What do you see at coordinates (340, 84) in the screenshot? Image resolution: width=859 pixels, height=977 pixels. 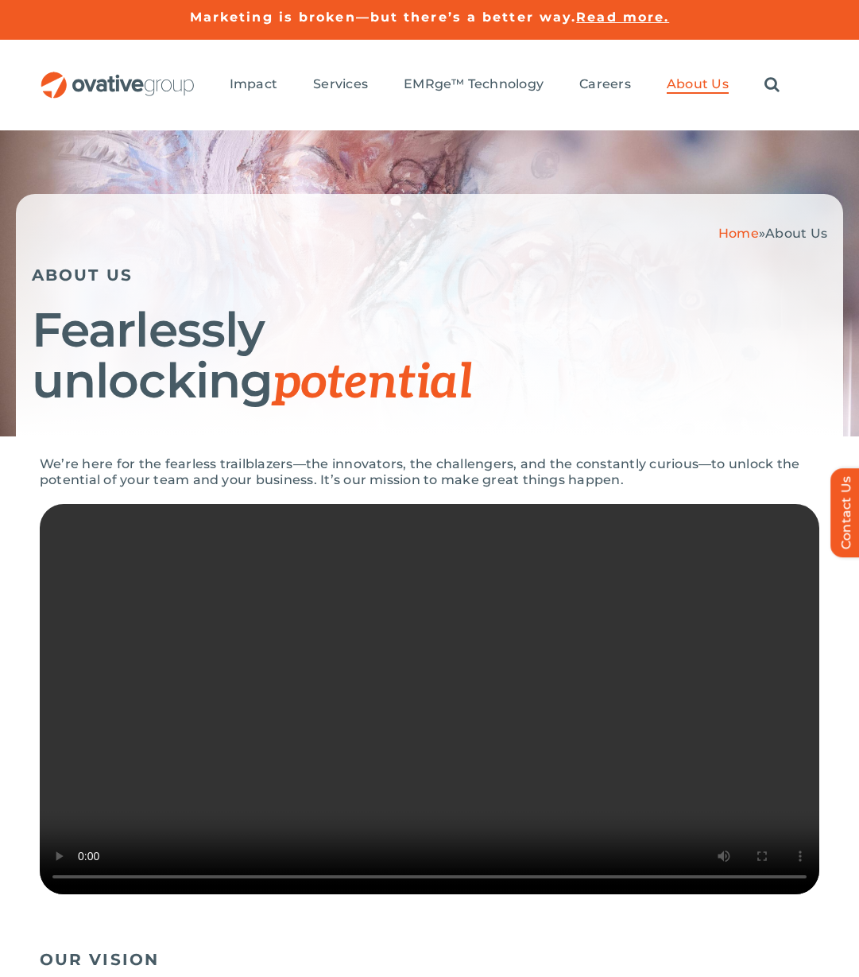 I see `span: Services` at bounding box center [340, 84].